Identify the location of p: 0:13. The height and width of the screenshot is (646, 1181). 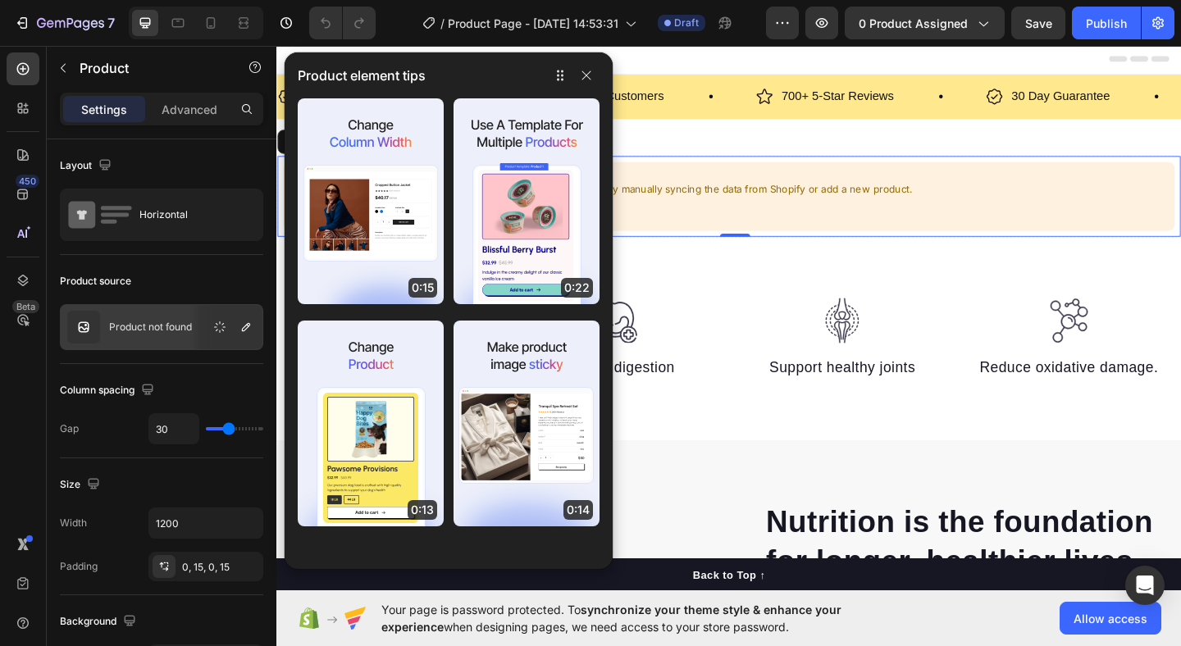
(422, 510).